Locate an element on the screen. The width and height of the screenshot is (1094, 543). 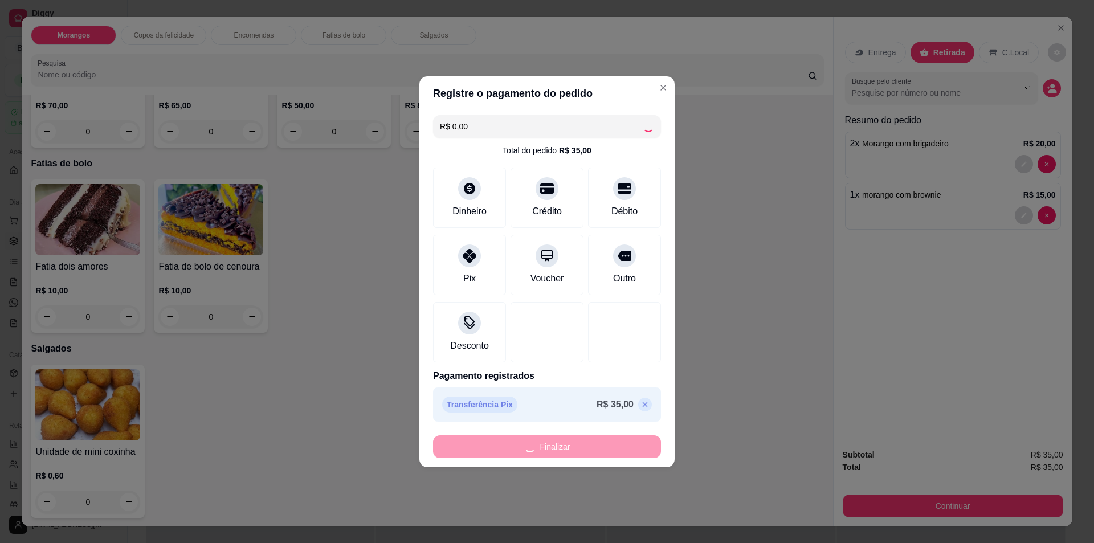
div: Outro is located at coordinates (624, 279).